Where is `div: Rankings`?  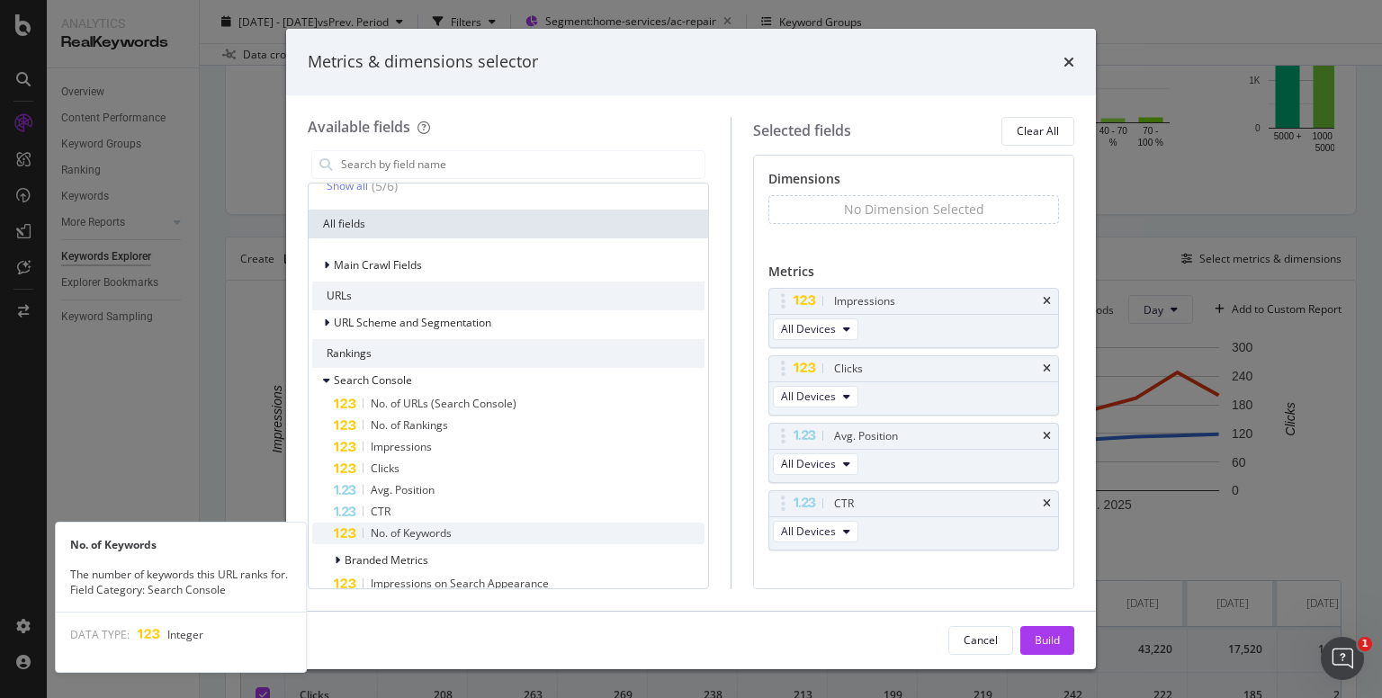 div: Rankings is located at coordinates (508, 353).